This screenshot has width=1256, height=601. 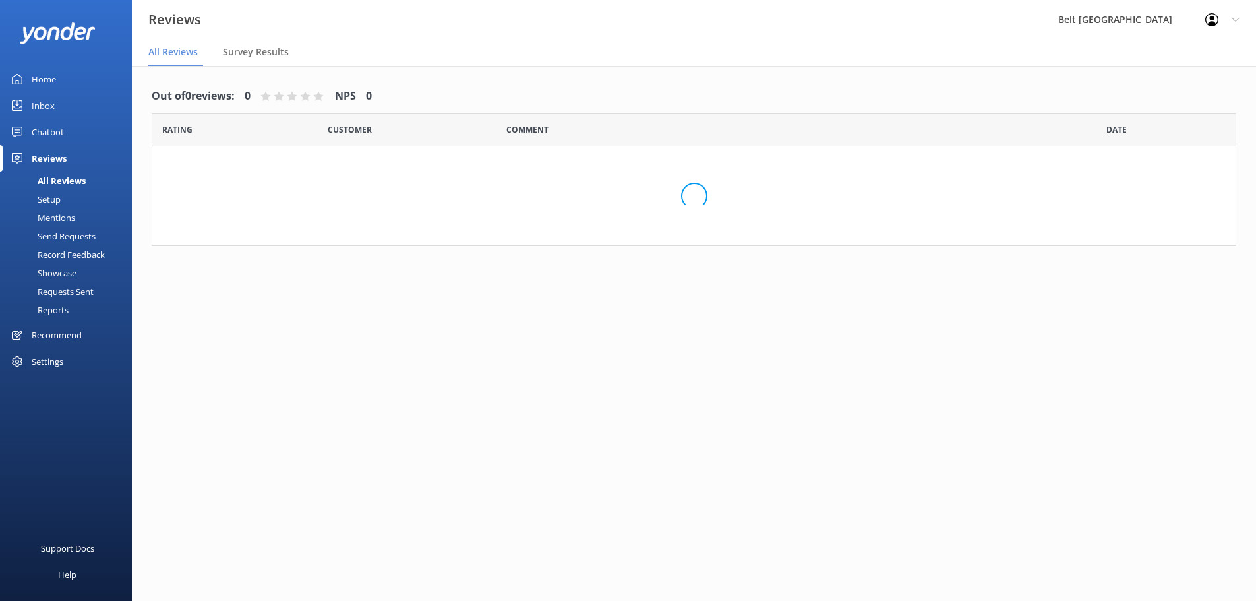 I want to click on a: Mentions, so click(x=70, y=218).